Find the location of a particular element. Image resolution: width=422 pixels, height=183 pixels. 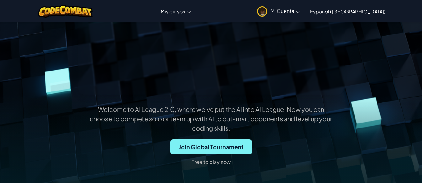

a: Mi Cuenta is located at coordinates (278, 11).